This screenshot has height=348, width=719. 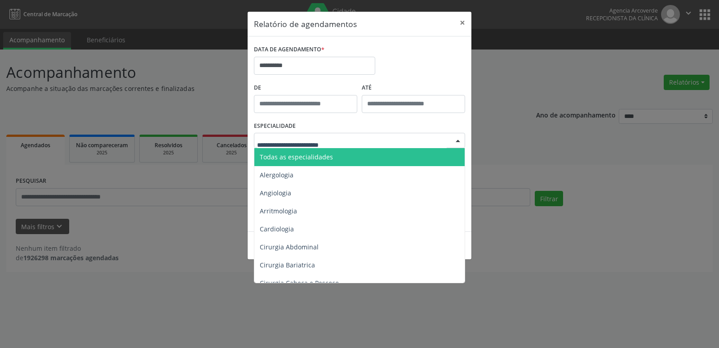 I want to click on label: De, so click(x=306, y=88).